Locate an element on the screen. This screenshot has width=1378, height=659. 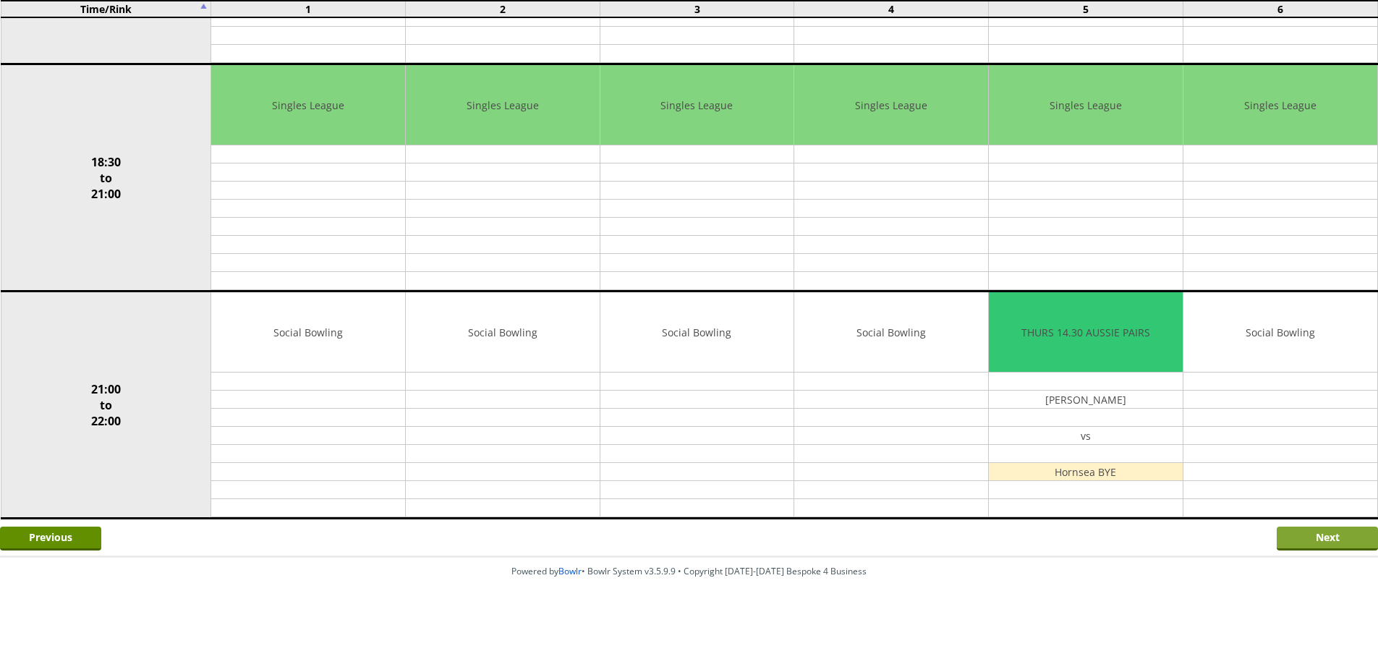
input: Next is located at coordinates (1328, 538).